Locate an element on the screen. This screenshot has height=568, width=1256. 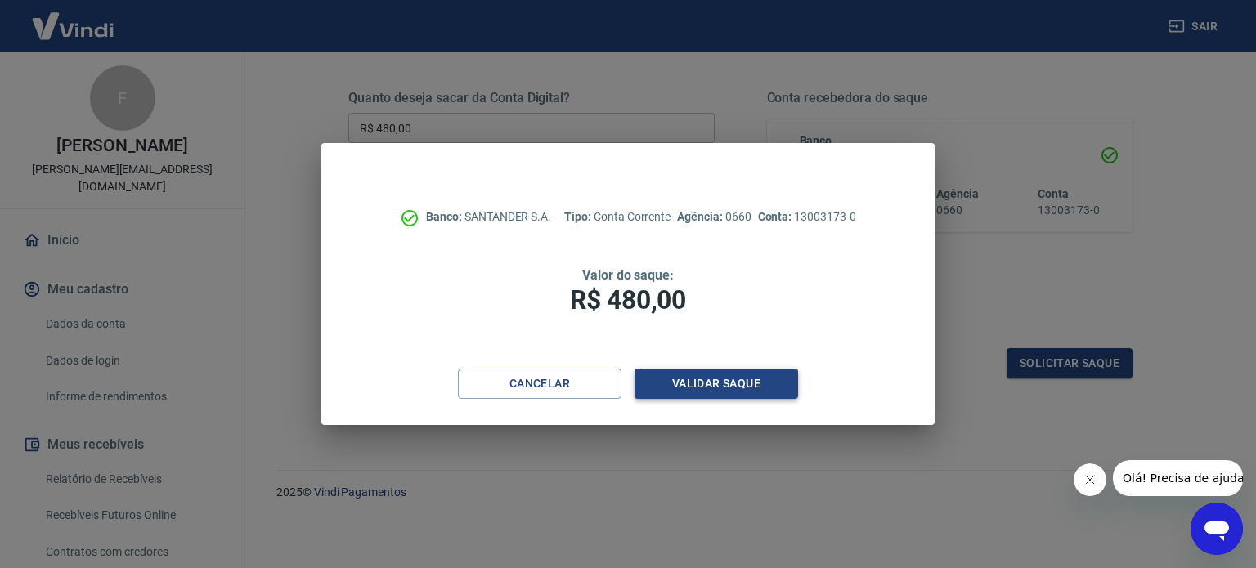
span: Agência: is located at coordinates (701, 217).